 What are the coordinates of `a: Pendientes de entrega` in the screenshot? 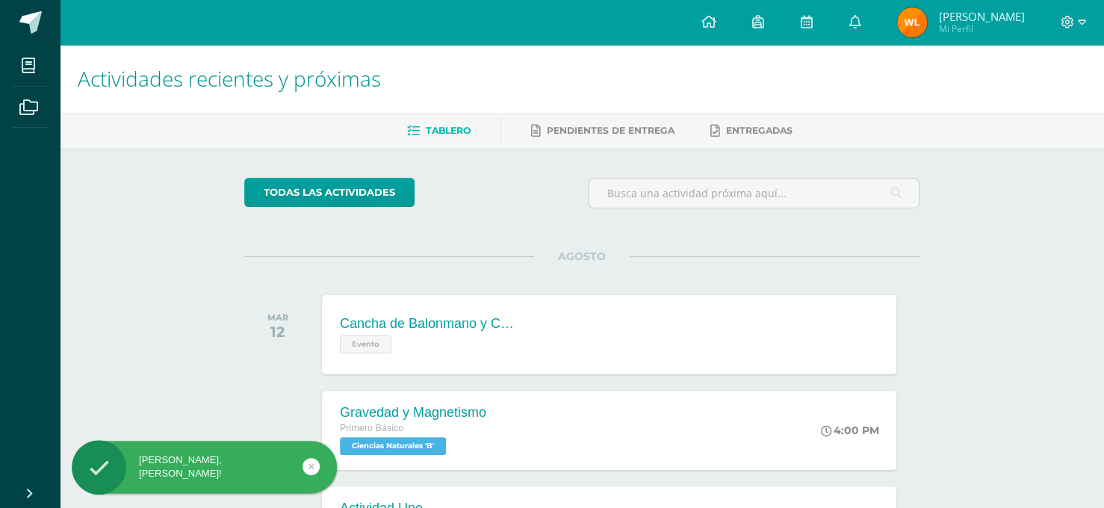 It's located at (603, 131).